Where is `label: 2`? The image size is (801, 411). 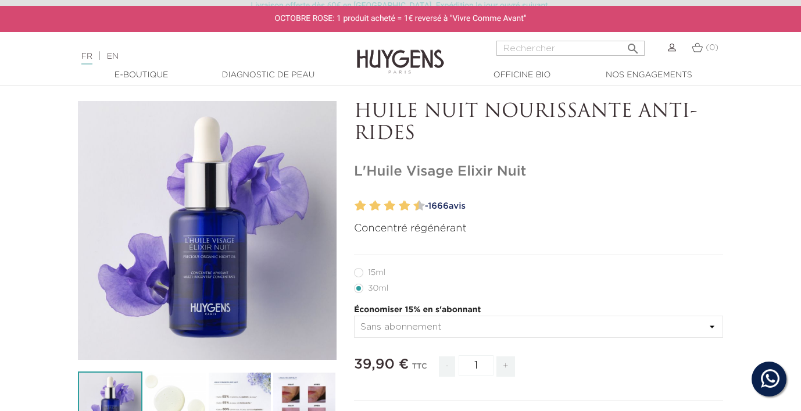 label: 2 is located at coordinates (362, 206).